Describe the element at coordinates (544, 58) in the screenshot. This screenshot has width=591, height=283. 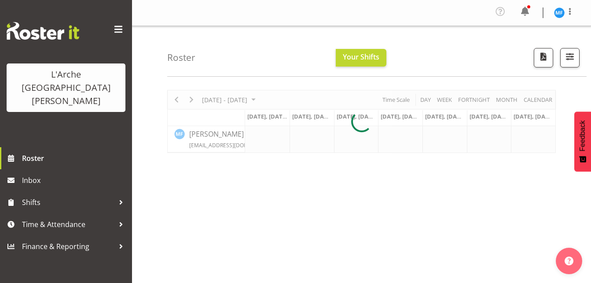
I see `button: Download a PDF of the roster according to the set date range.` at that location.